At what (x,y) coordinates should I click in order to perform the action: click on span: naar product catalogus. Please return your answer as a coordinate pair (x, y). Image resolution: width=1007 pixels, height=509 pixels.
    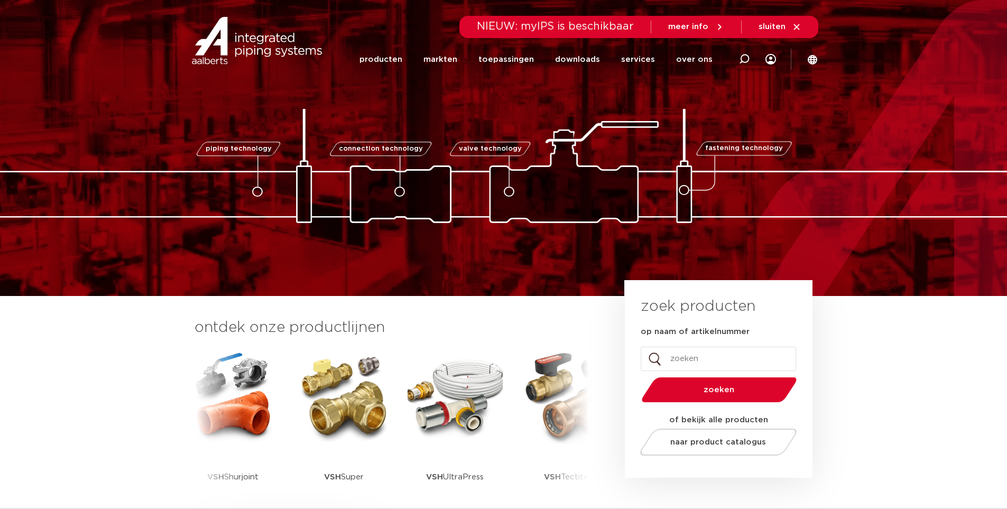
    Looking at the image, I should click on (718, 442).